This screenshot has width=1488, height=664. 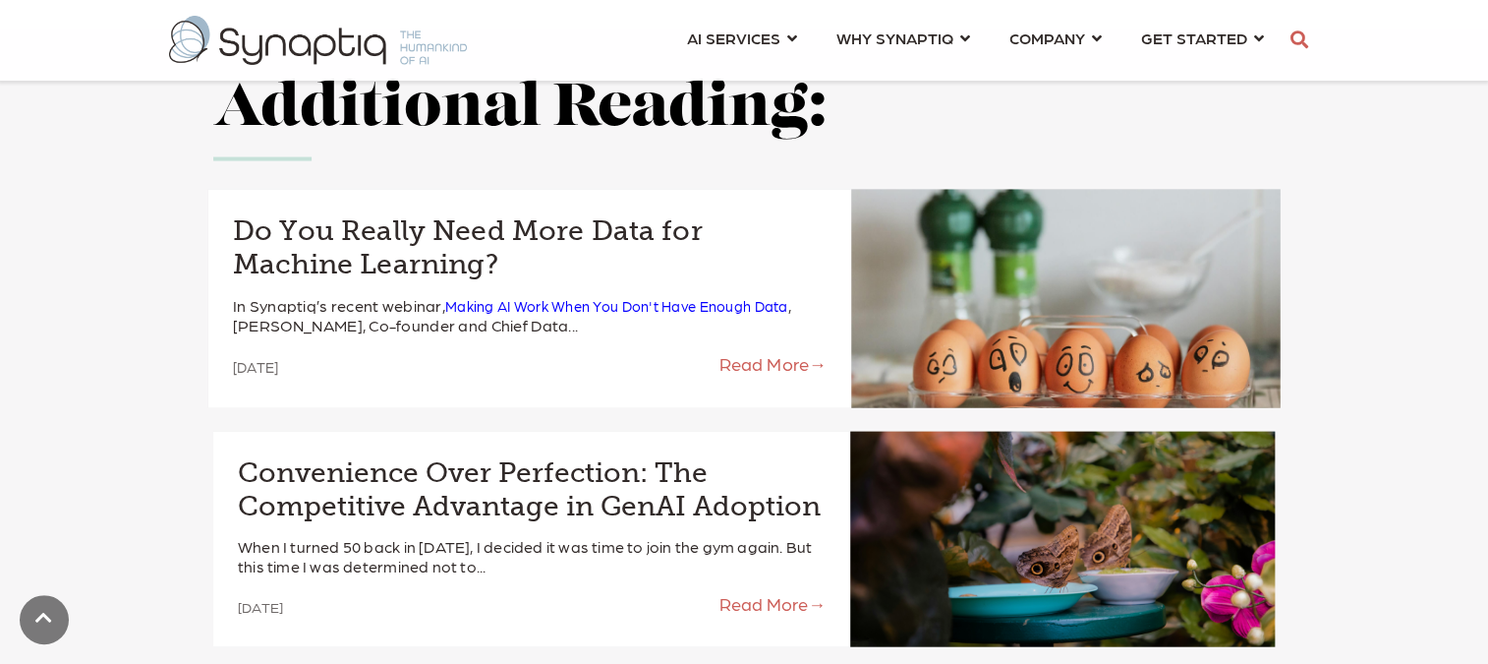 I want to click on nav: menu, so click(x=975, y=40).